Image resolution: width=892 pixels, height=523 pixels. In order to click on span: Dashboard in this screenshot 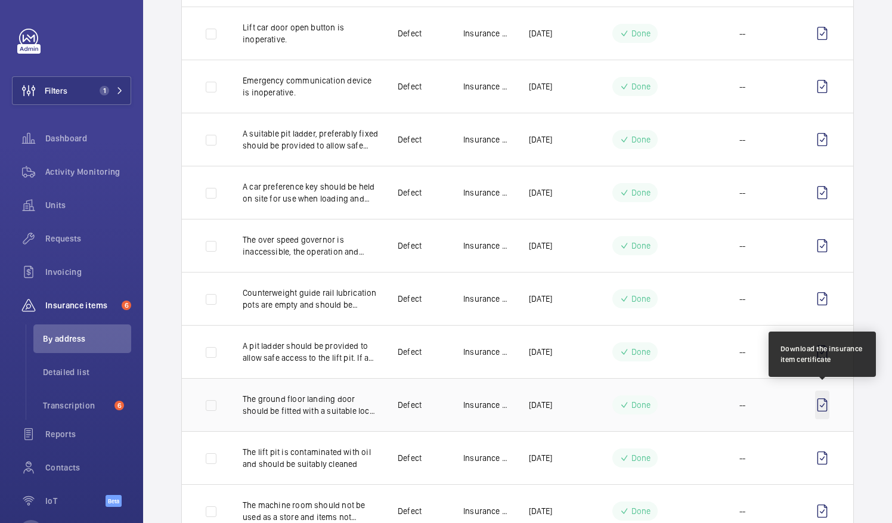, I will do `click(88, 138)`.